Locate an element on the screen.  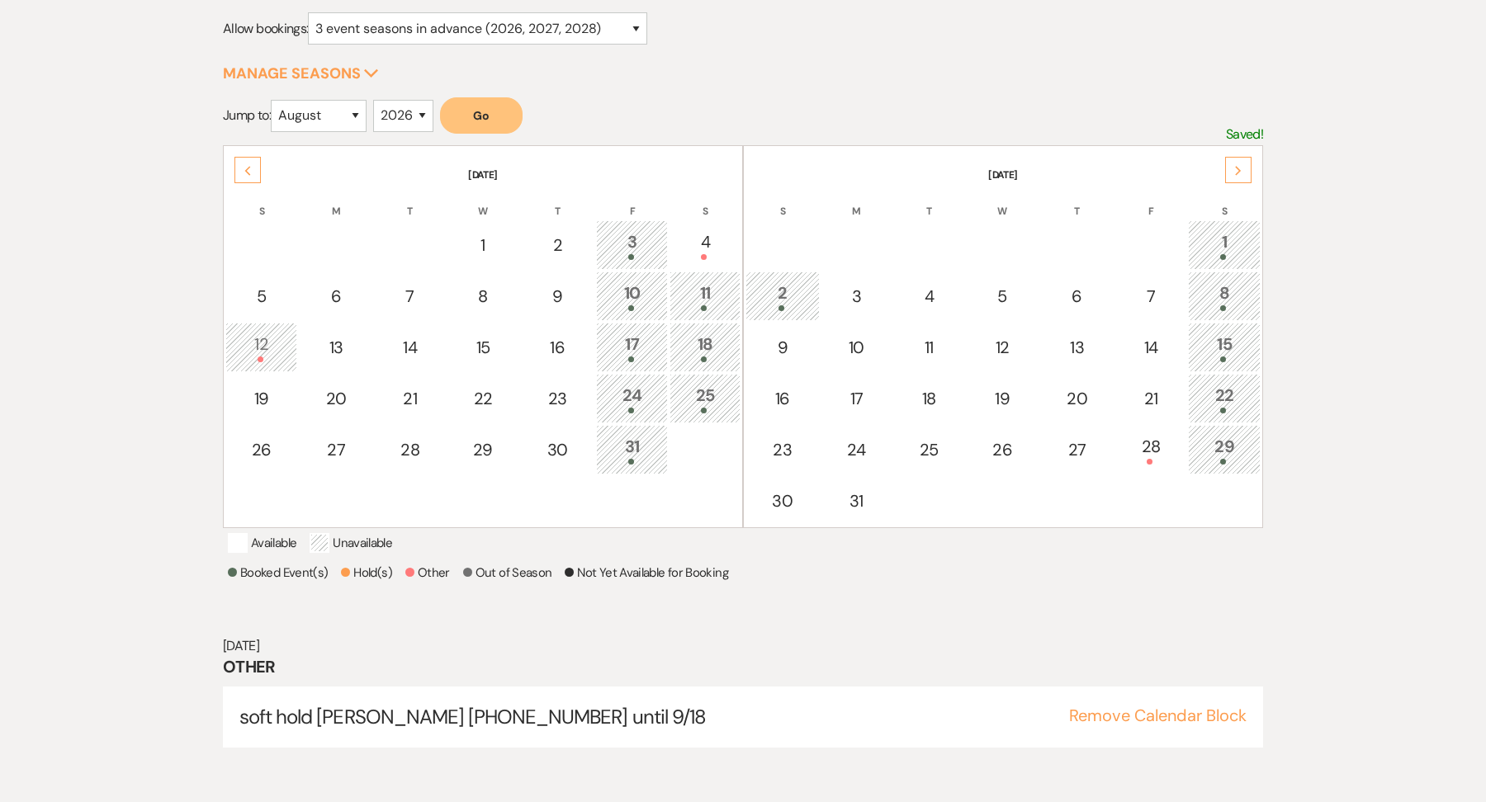
button: Manage Seasons is located at coordinates (300, 73).